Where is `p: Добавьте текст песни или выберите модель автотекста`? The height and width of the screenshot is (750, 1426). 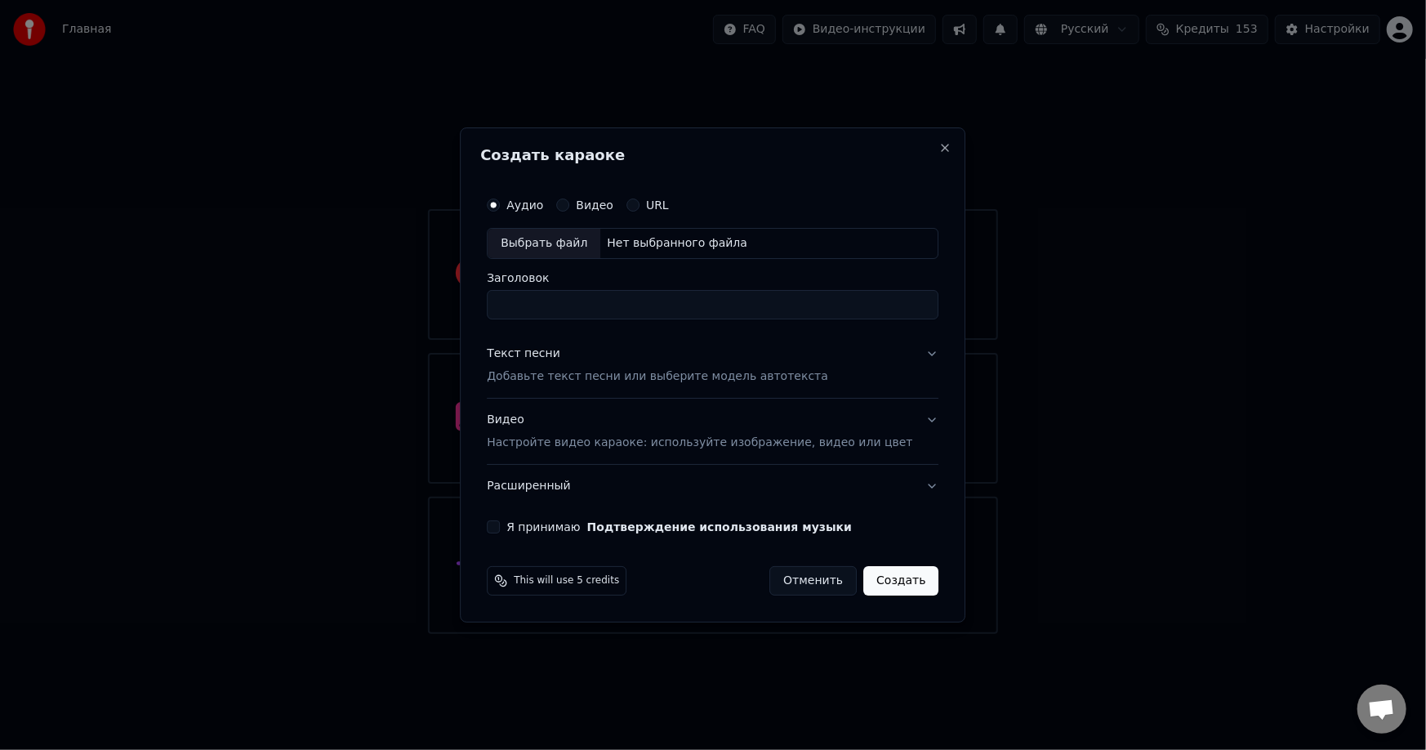
p: Добавьте текст песни или выберите модель автотекста is located at coordinates (657, 377).